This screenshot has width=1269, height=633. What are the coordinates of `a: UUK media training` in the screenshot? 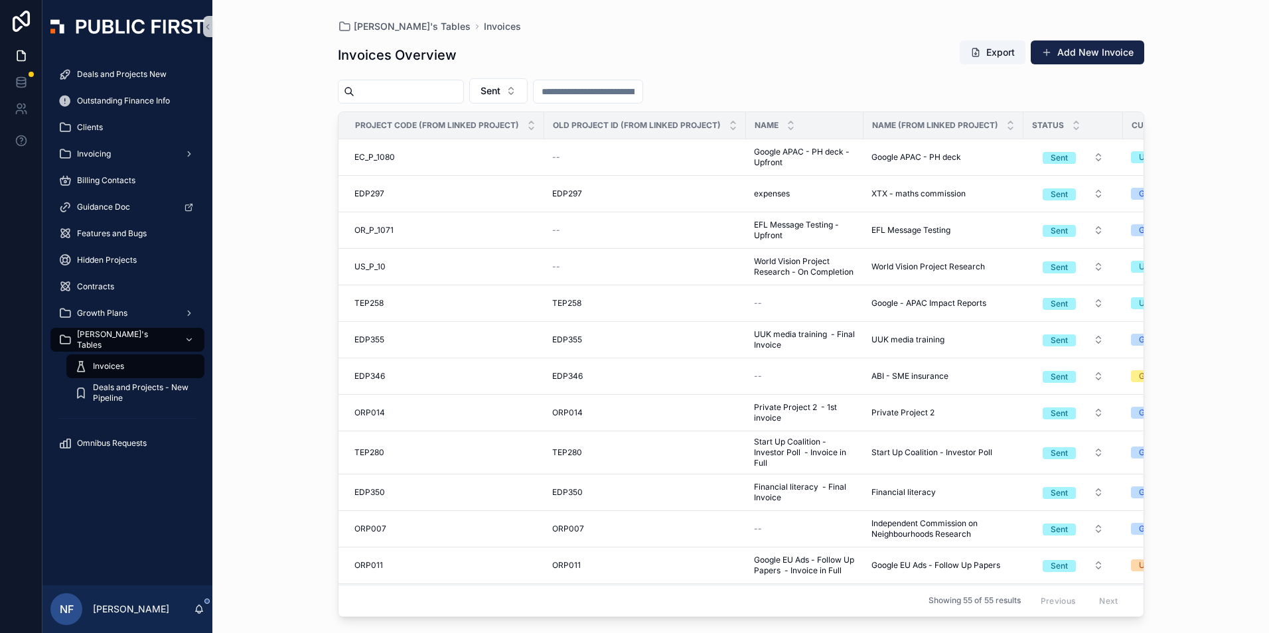 It's located at (943, 340).